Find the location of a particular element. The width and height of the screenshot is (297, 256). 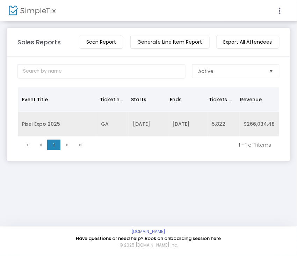

div: Data table is located at coordinates (148, 112).